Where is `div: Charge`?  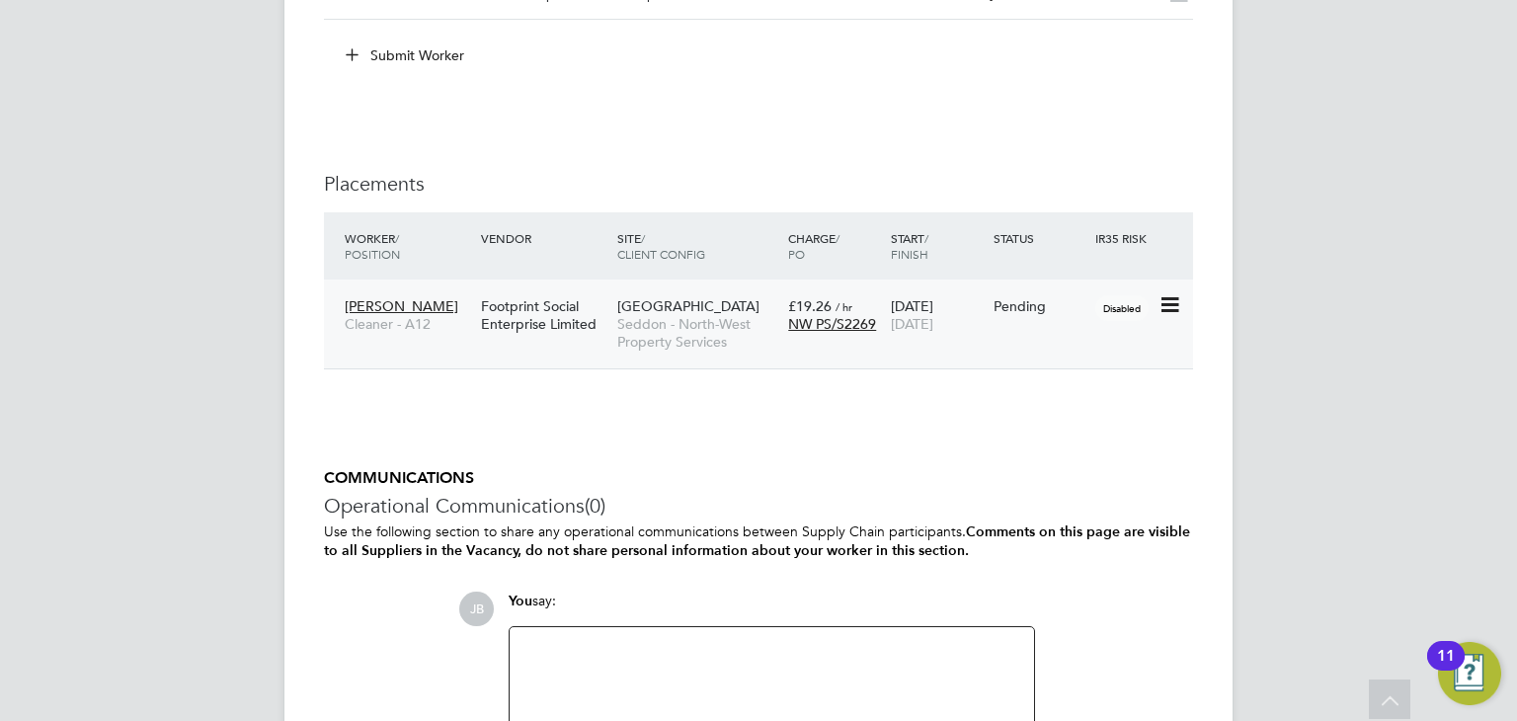 div: Charge is located at coordinates (835, 246).